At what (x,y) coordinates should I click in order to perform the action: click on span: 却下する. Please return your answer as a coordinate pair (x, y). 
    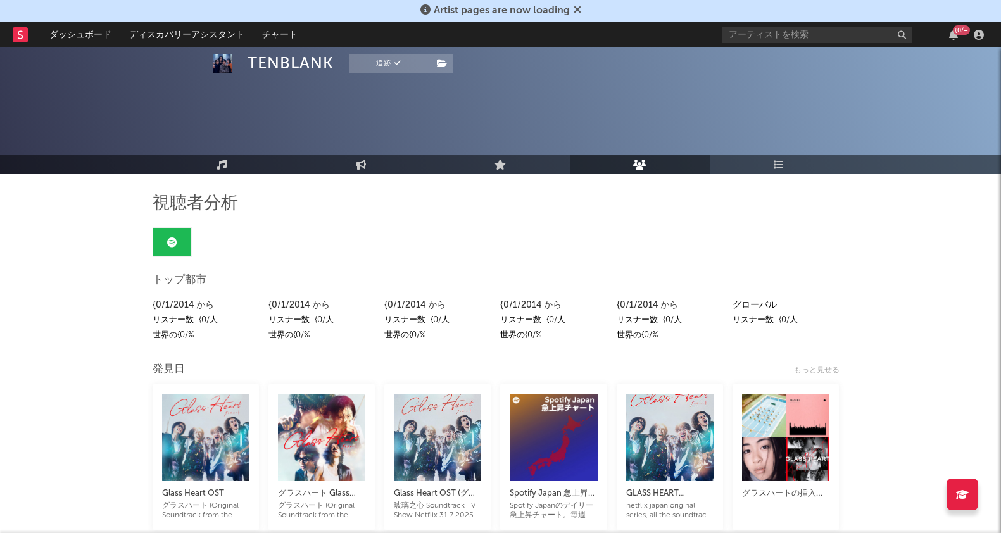
    Looking at the image, I should click on (577, 11).